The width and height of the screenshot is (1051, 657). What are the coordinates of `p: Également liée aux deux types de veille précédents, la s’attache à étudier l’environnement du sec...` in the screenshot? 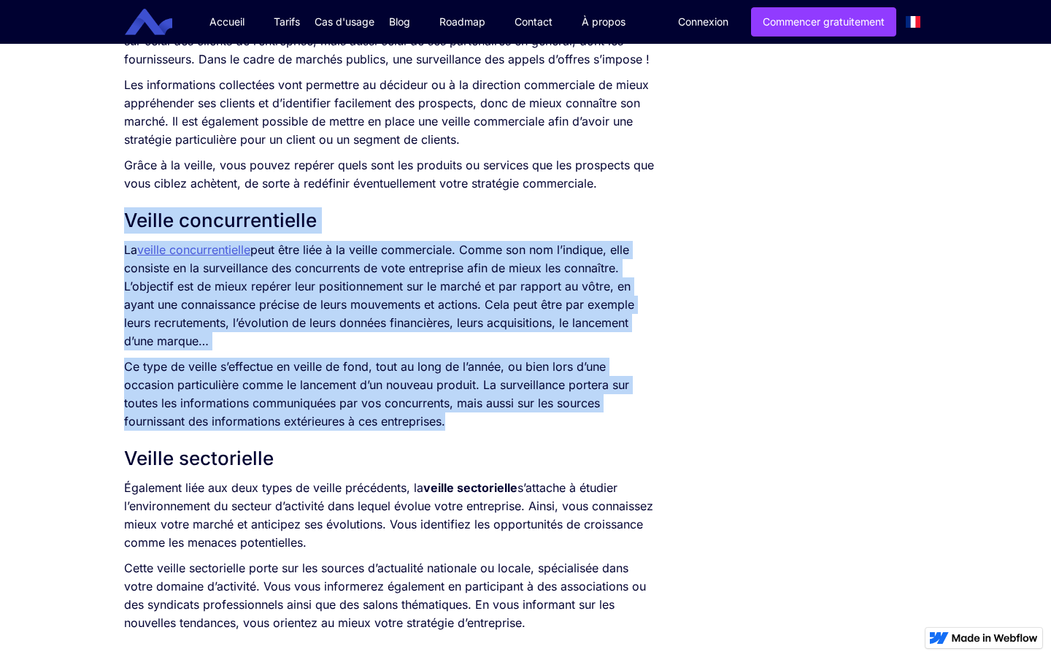 It's located at (389, 515).